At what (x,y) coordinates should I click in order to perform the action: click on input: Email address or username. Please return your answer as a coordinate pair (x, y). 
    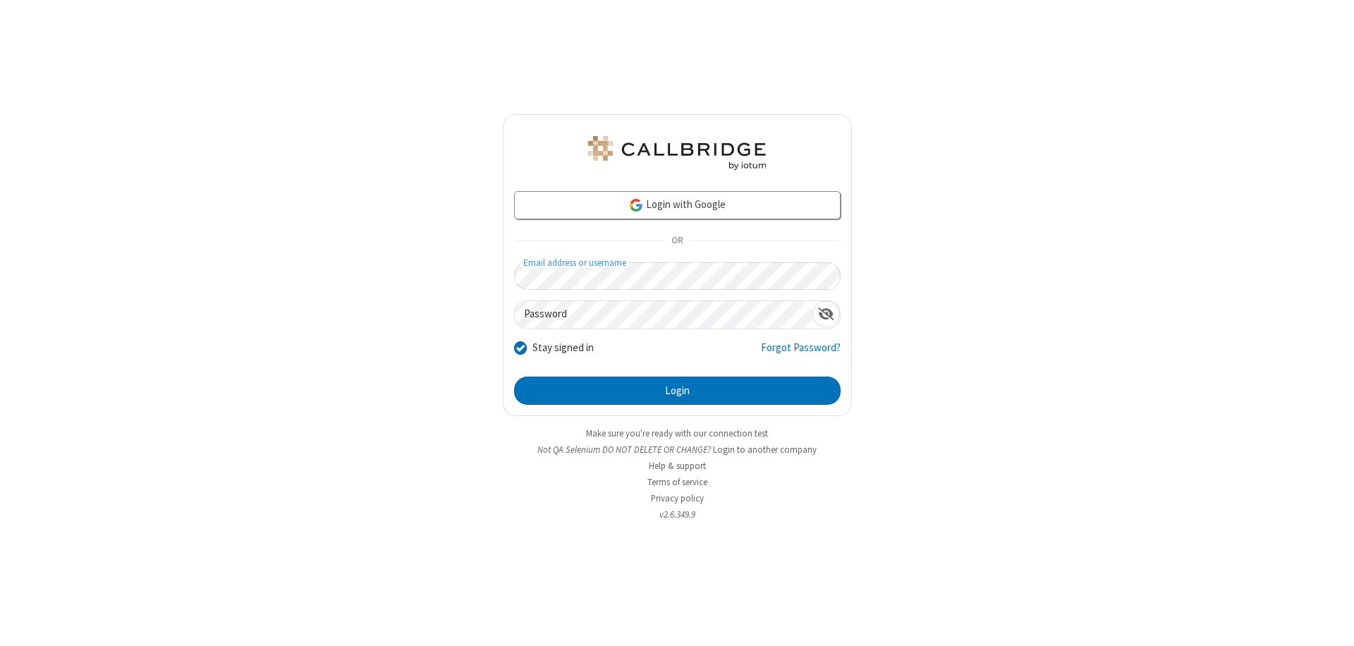
    Looking at the image, I should click on (677, 276).